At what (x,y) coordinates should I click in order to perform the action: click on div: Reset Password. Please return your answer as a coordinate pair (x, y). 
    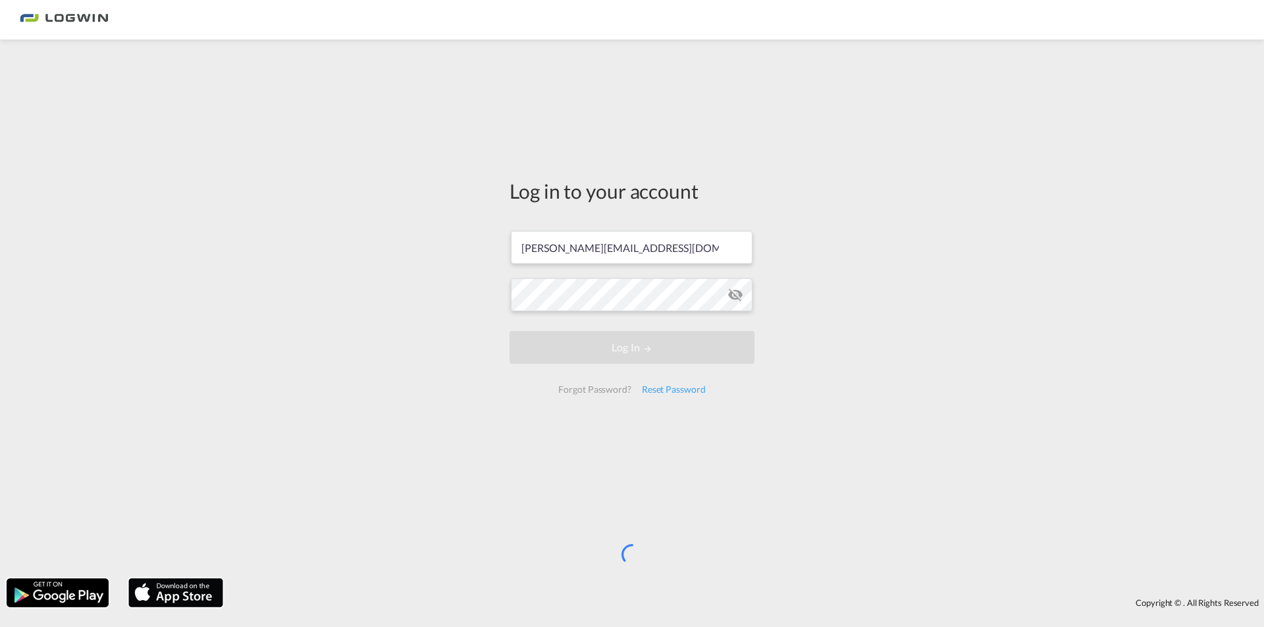
    Looking at the image, I should click on (673, 390).